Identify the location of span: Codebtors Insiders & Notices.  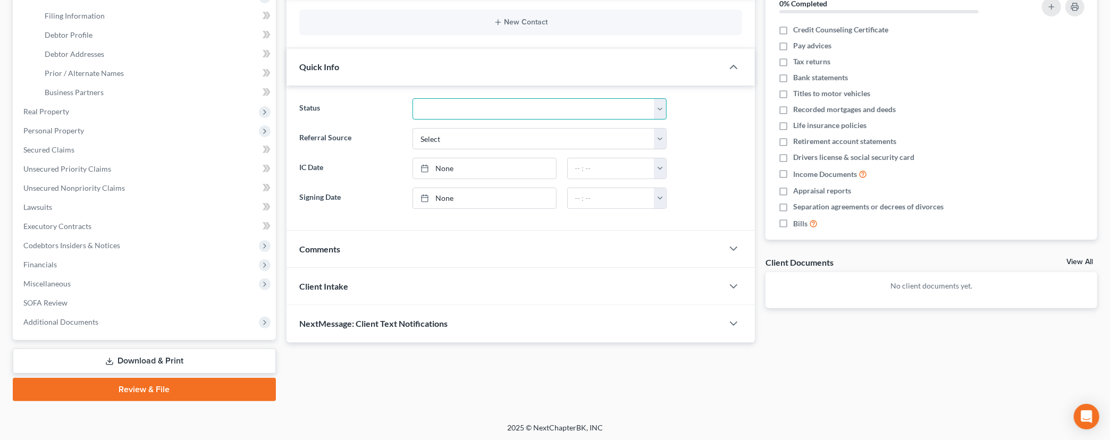
(72, 245).